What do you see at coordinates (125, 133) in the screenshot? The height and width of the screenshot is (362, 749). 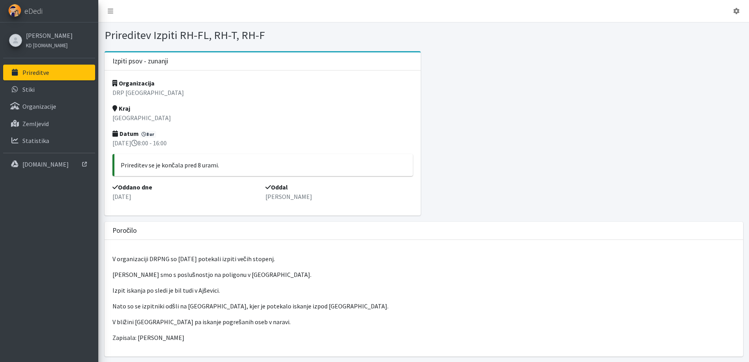 I see `strong: Datum` at bounding box center [125, 133].